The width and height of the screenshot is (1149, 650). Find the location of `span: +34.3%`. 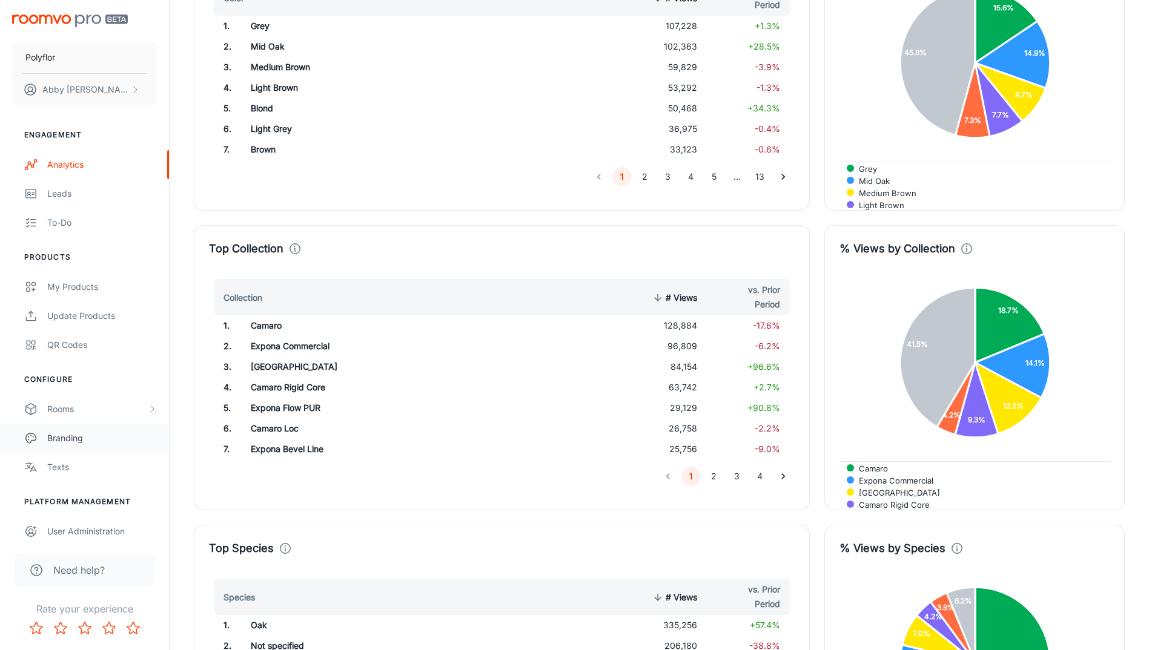

span: +34.3% is located at coordinates (764, 108).